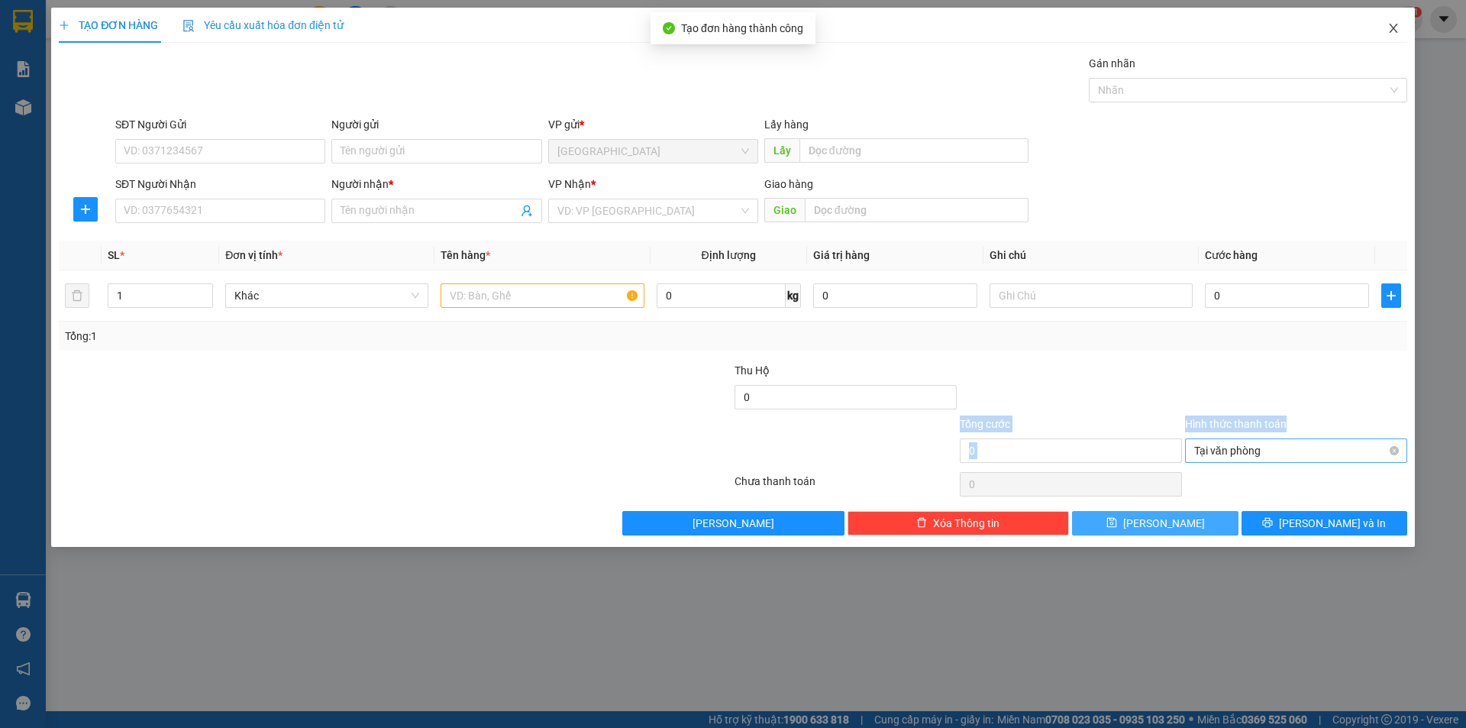 This screenshot has width=1466, height=728. I want to click on span: Lấy, so click(782, 150).